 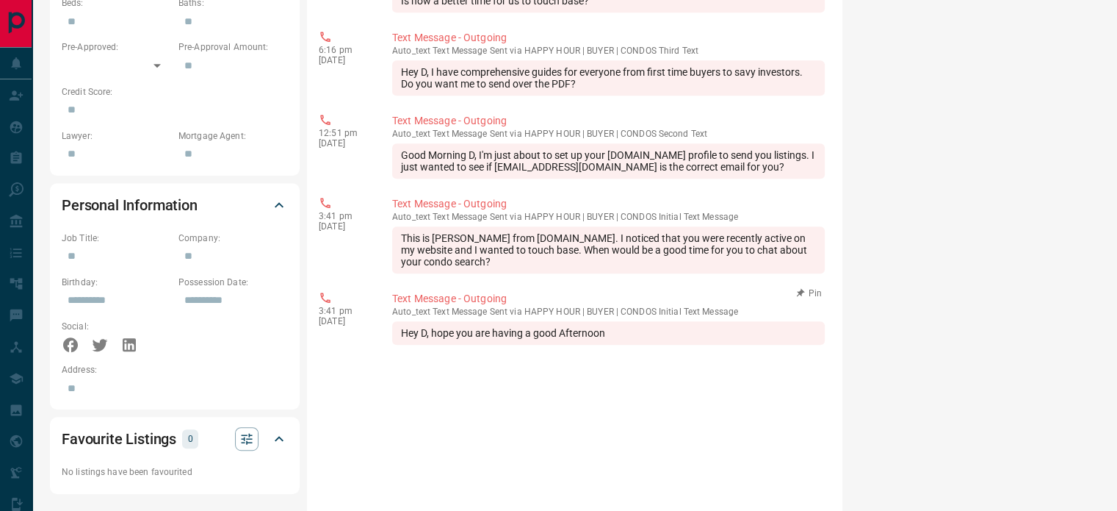 What do you see at coordinates (608, 51) in the screenshot?
I see `p: Text Message Sent via HAPPY HOUR | BUYER | CONDOS Third Text` at bounding box center [608, 51].